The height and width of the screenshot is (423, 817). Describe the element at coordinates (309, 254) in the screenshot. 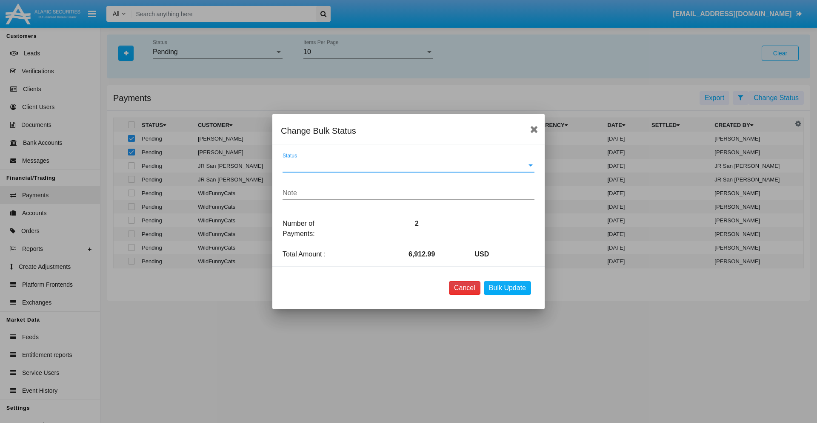

I see `p: Total Amount :` at that location.